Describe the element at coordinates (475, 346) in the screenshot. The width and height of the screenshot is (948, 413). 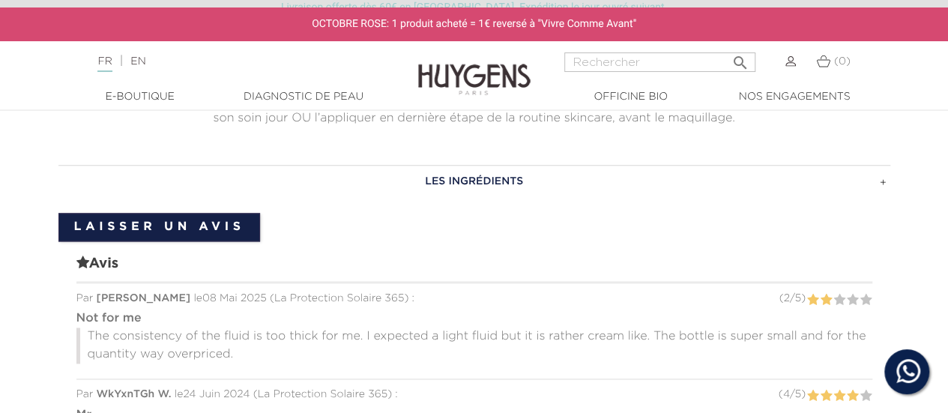
I see `p: The consistency of the fluid is too thick for me. I expected a light fluid but it is rather cream...` at that location.